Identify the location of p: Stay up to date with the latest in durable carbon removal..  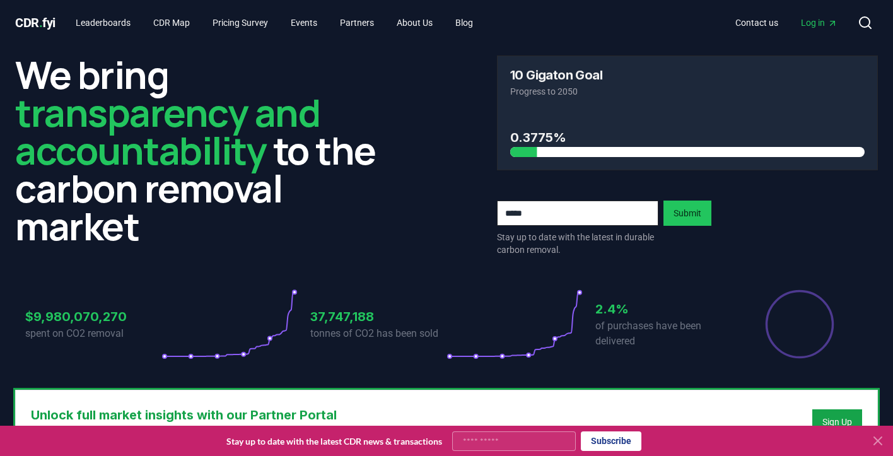
(577, 243).